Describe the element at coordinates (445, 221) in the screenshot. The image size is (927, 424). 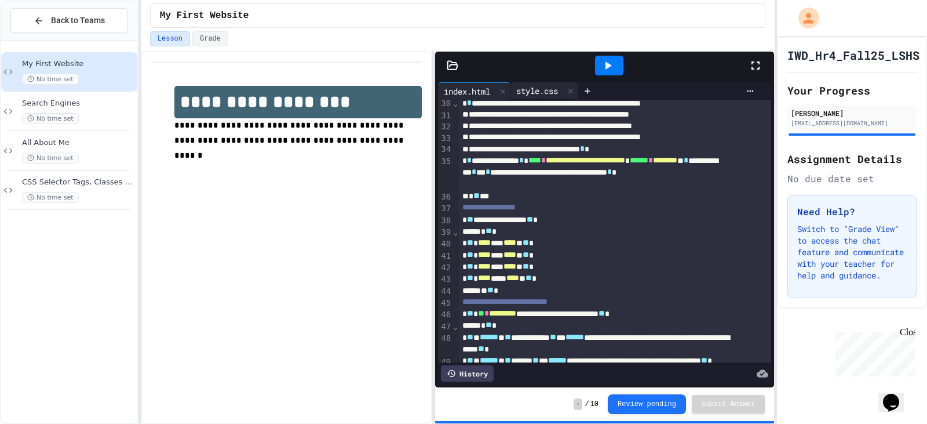
I see `div: 38` at that location.